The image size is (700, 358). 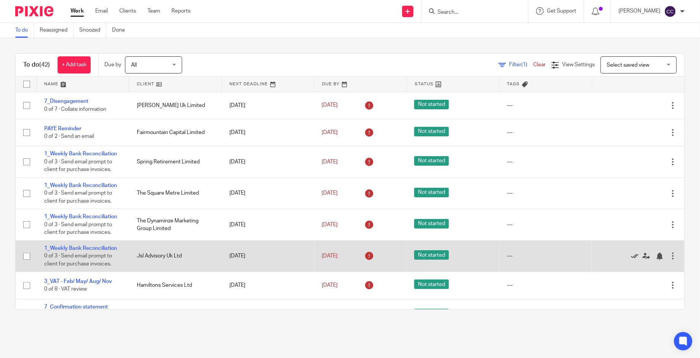 What do you see at coordinates (539, 65) in the screenshot?
I see `a: Clear` at bounding box center [539, 65].